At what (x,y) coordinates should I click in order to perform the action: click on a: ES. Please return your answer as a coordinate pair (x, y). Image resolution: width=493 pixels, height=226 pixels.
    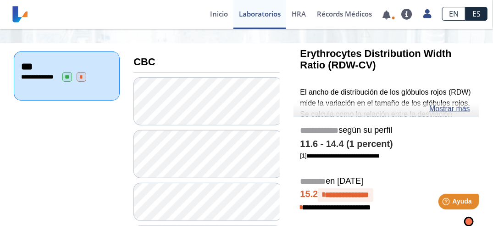
    Looking at the image, I should click on (477, 14).